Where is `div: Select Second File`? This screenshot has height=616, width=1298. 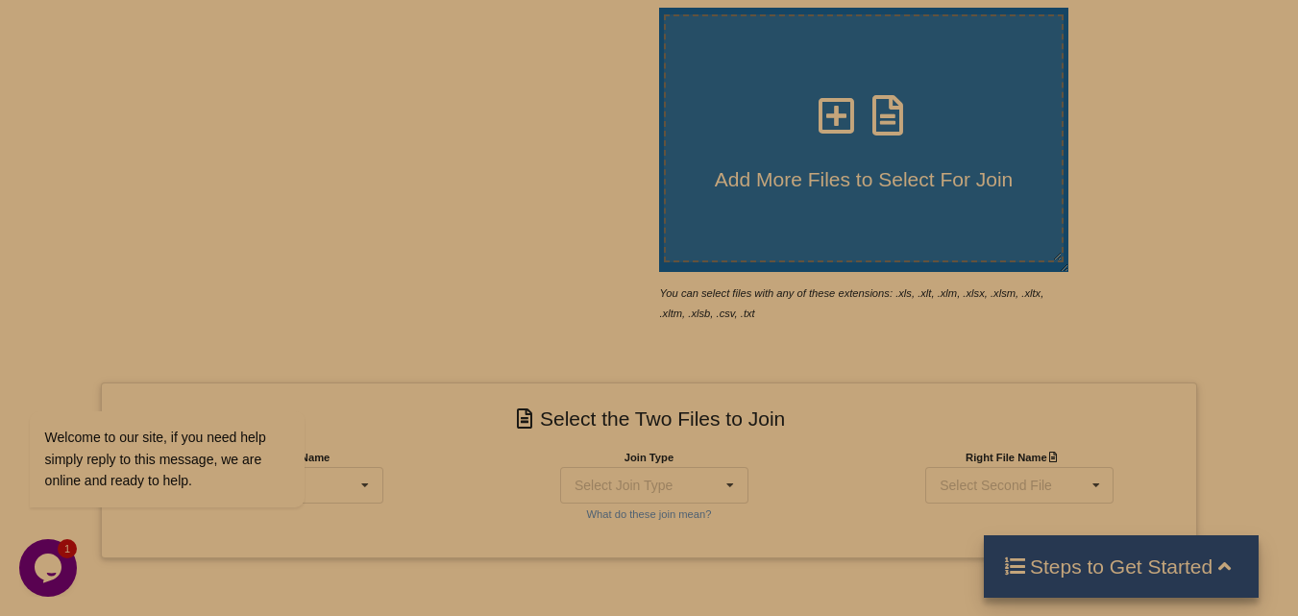
div: Select Second File is located at coordinates (995, 485).